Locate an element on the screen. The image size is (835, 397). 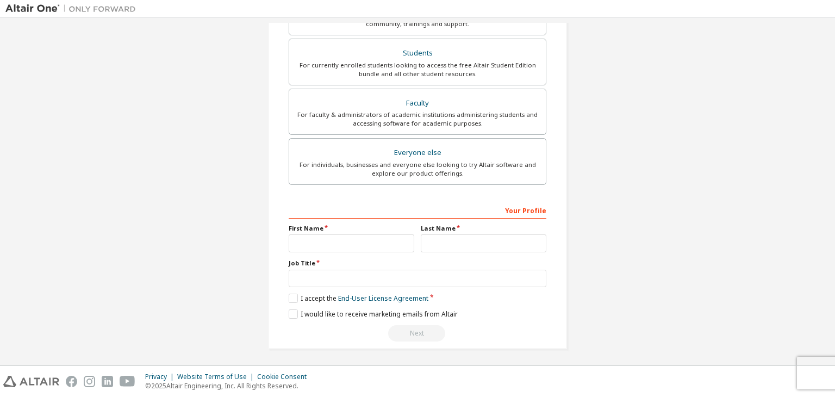
div: For individuals, businesses and everyone else looking to try Altair software and explore our prod... is located at coordinates (417, 169).